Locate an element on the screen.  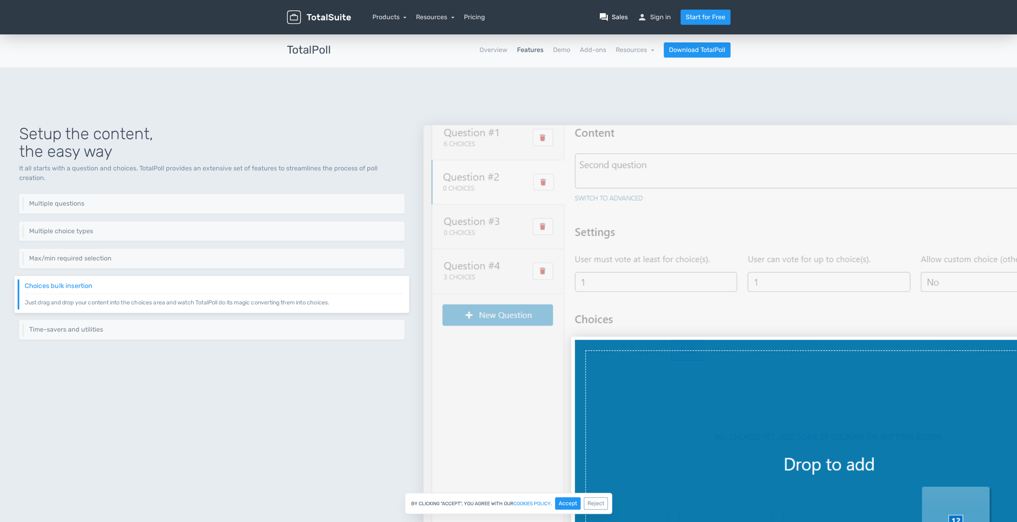
h6: Multiple choice types is located at coordinates (214, 231).